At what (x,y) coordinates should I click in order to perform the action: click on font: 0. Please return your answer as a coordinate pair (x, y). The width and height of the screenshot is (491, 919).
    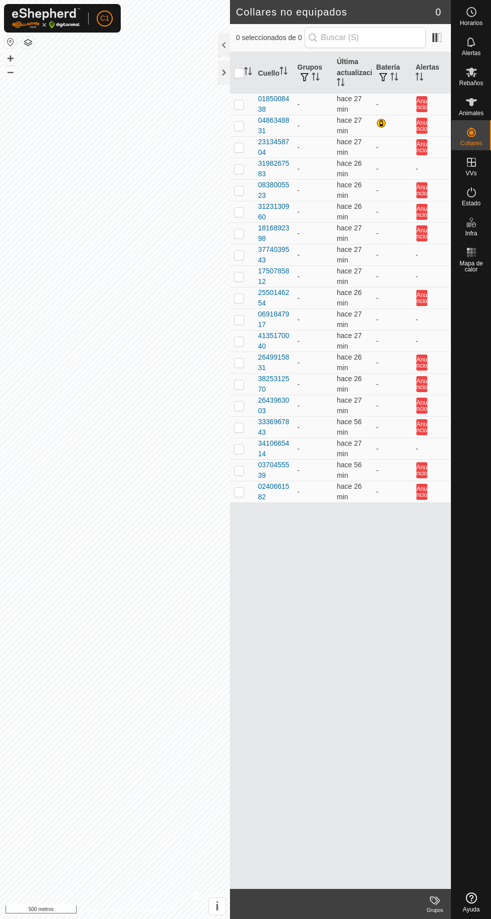
    Looking at the image, I should click on (438, 12).